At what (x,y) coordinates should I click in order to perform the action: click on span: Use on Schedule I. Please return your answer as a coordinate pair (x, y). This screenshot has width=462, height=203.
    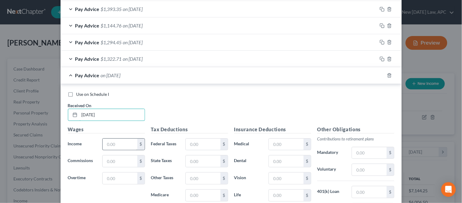
    Looking at the image, I should click on (93, 94).